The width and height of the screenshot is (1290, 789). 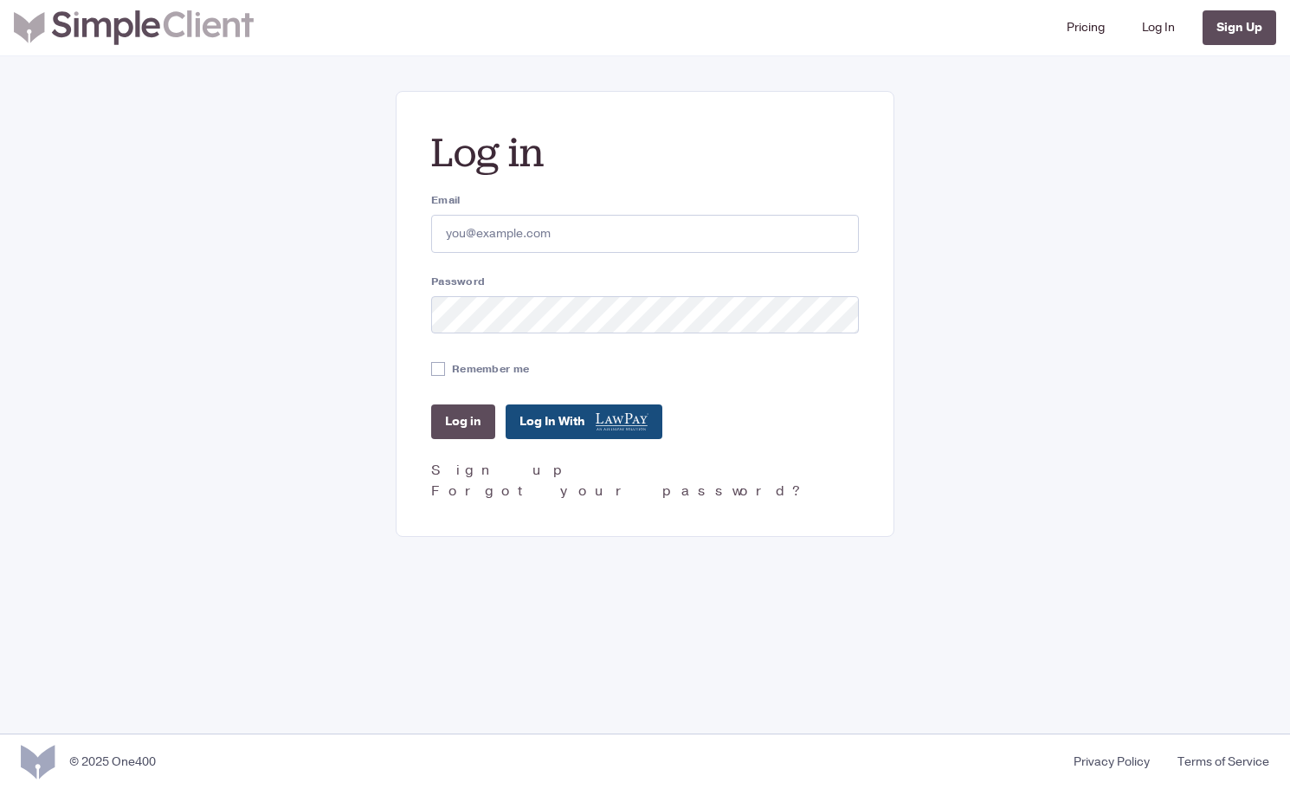 What do you see at coordinates (618, 491) in the screenshot?
I see `a: Forgot your password?` at bounding box center [618, 491].